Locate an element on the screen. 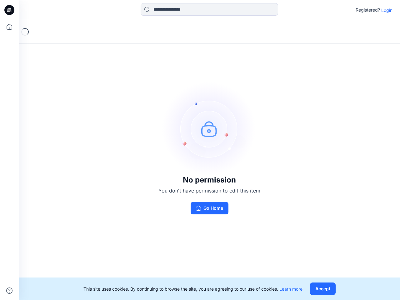  button: Accept is located at coordinates (323, 289).